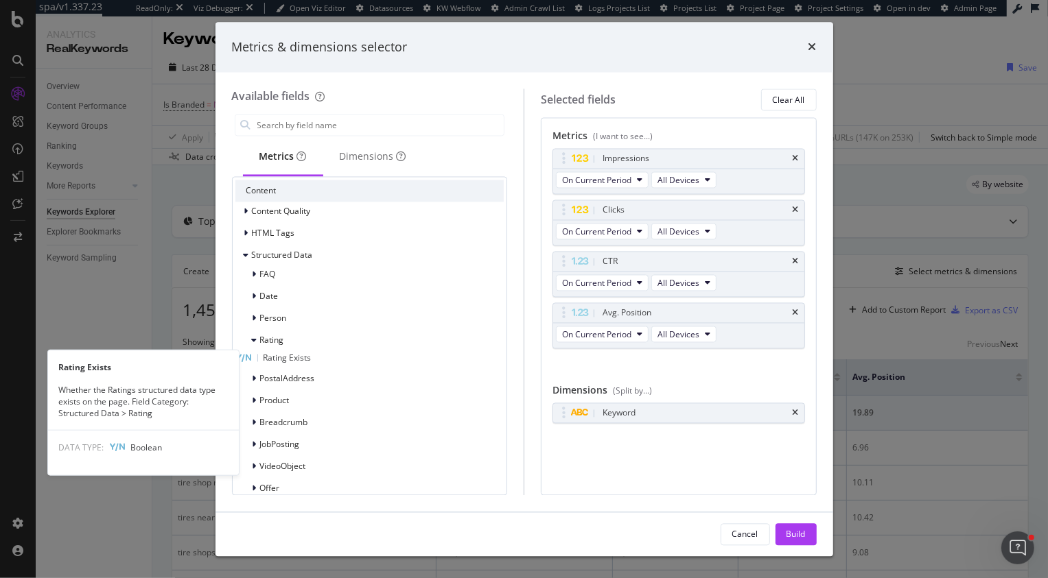 The width and height of the screenshot is (1048, 578). I want to click on input: Search by field name, so click(380, 126).